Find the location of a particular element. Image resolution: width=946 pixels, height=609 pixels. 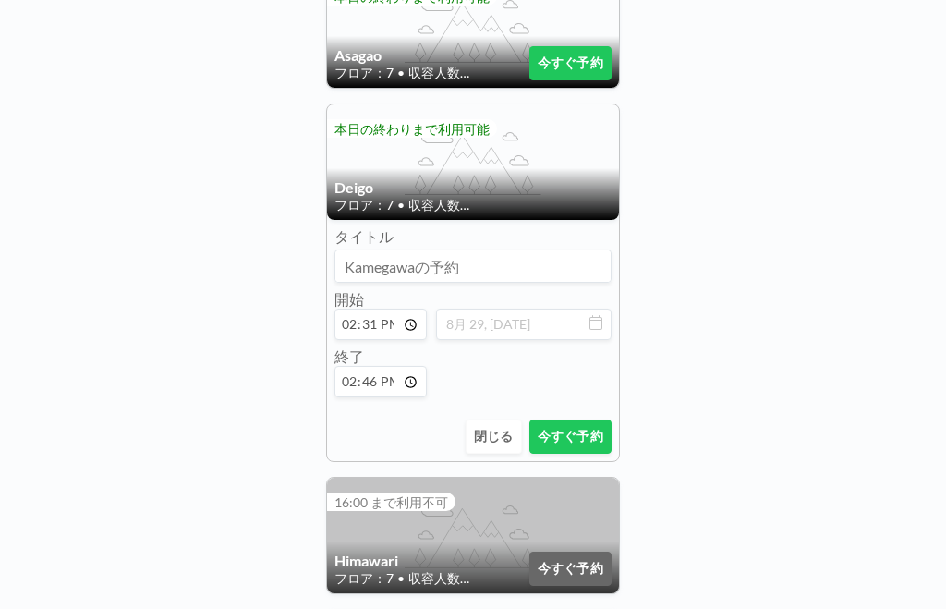

label: 終了 is located at coordinates (349, 356).